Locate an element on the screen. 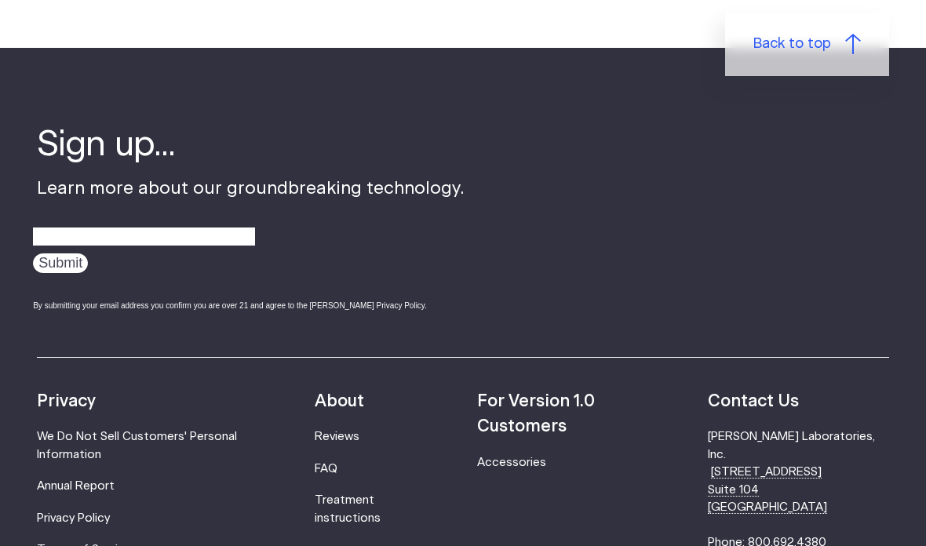 Image resolution: width=926 pixels, height=546 pixels. a: Annual Report is located at coordinates (75, 486).